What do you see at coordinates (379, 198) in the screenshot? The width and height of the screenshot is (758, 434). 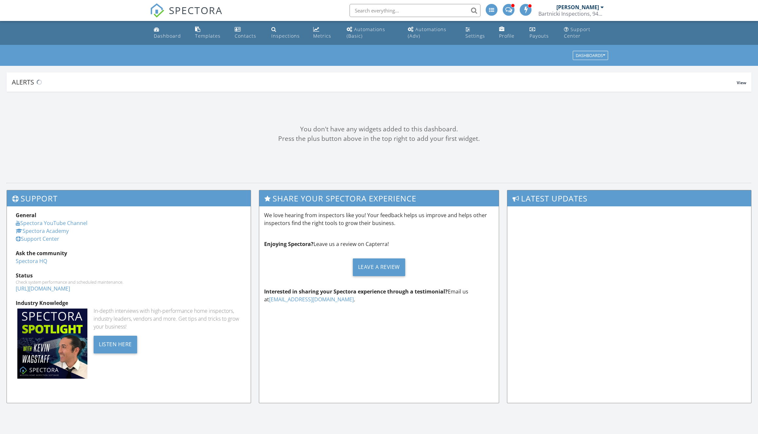 I see `h3: Share Your Spectora Experience` at bounding box center [379, 198].